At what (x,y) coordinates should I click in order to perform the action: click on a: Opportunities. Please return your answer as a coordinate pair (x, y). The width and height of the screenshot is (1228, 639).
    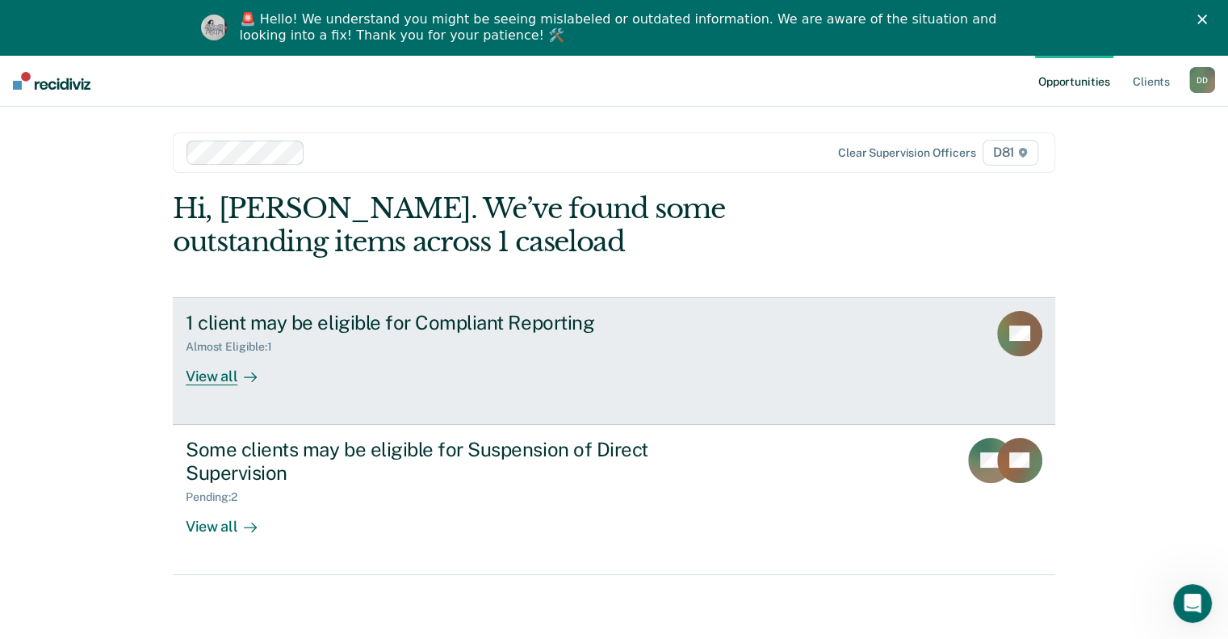
    Looking at the image, I should click on (1074, 81).